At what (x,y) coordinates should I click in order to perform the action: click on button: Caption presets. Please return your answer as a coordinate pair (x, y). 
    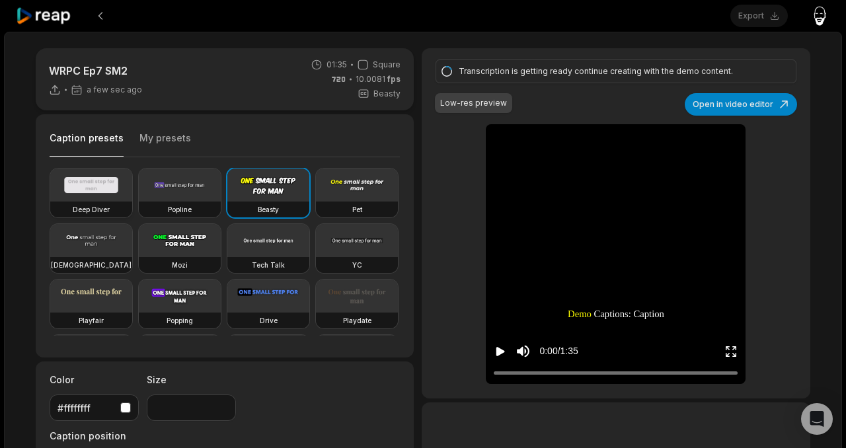
    Looking at the image, I should click on (87, 144).